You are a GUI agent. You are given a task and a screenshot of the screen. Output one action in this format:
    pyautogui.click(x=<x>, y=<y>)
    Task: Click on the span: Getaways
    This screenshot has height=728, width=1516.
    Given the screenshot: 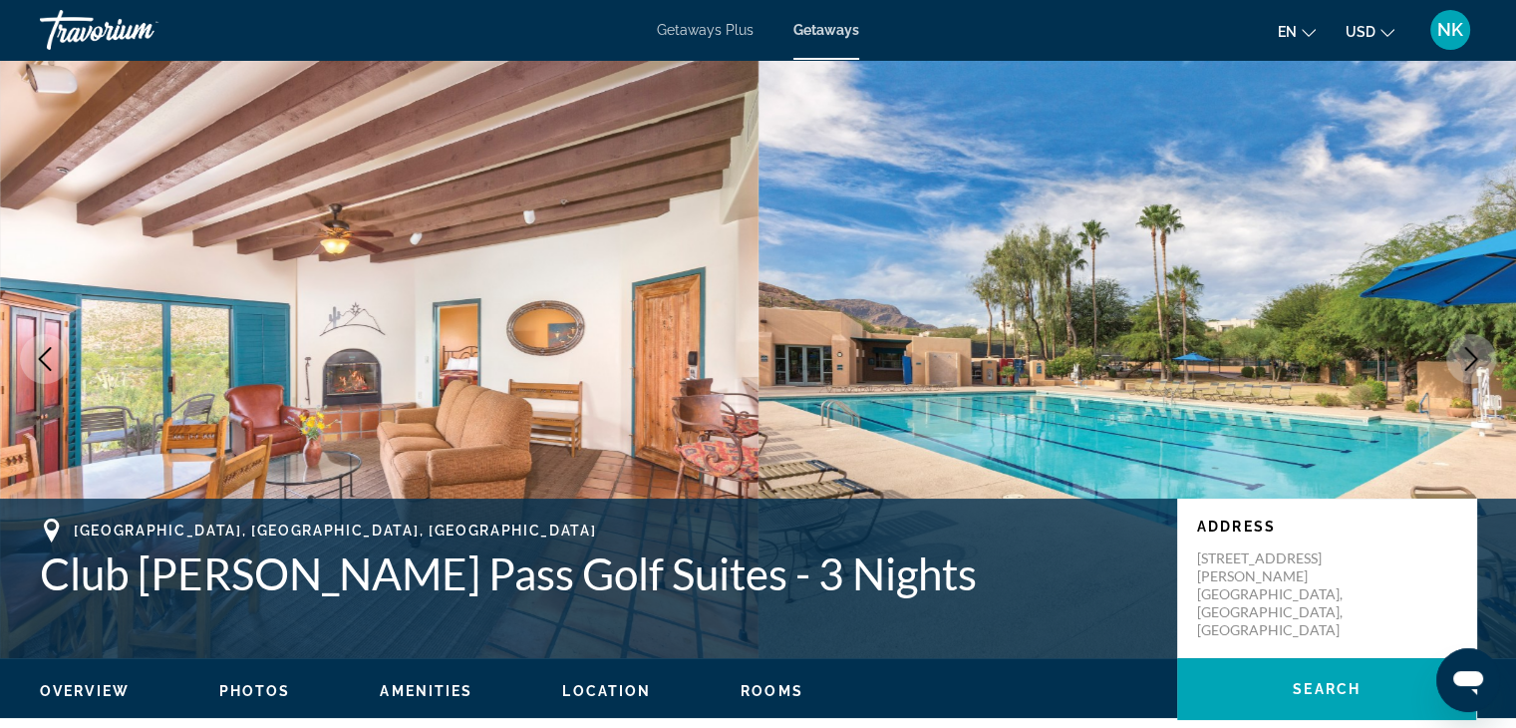 What is the action you would take?
    pyautogui.click(x=826, y=30)
    